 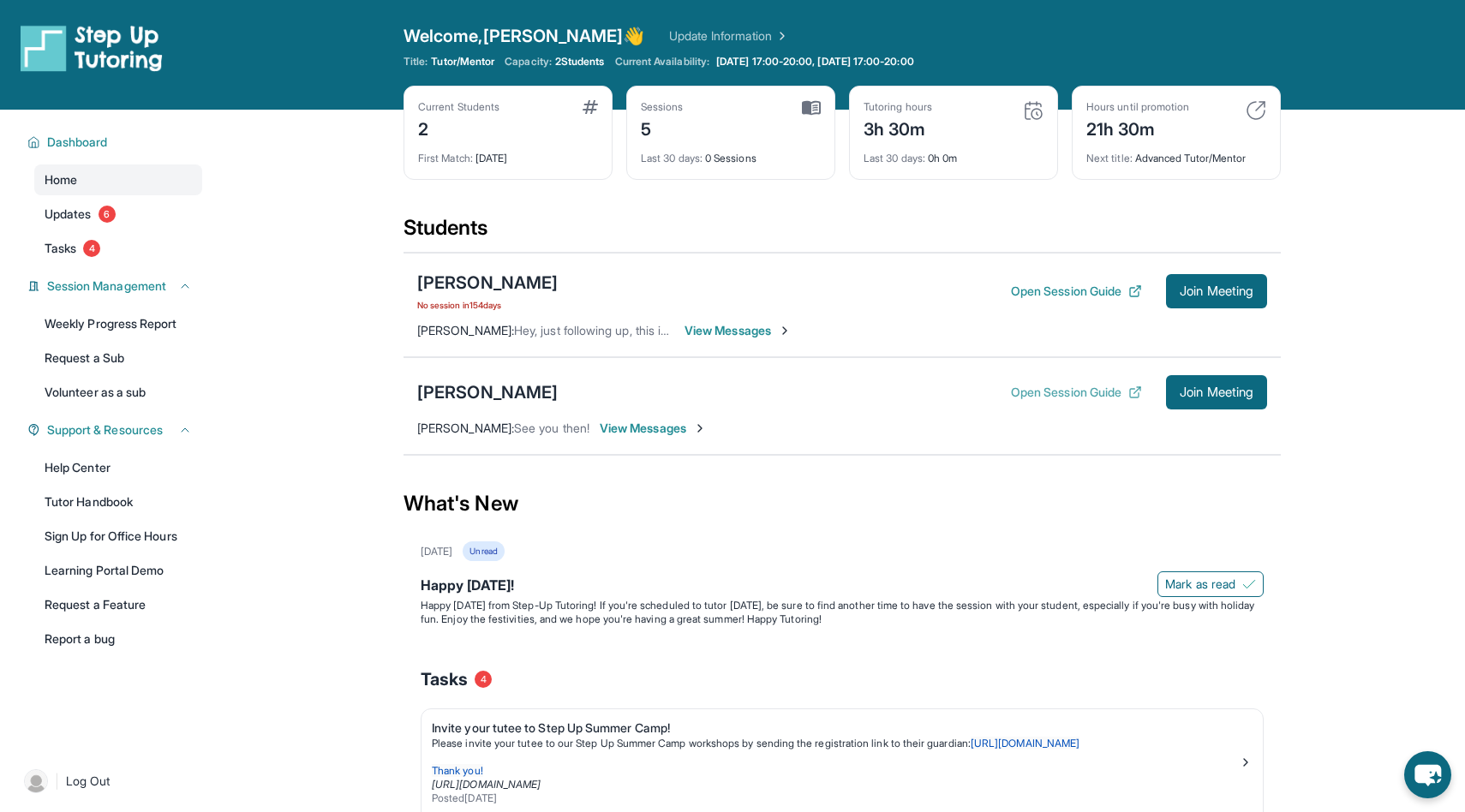 I want to click on a: Sign Up for Office Hours, so click(x=118, y=537).